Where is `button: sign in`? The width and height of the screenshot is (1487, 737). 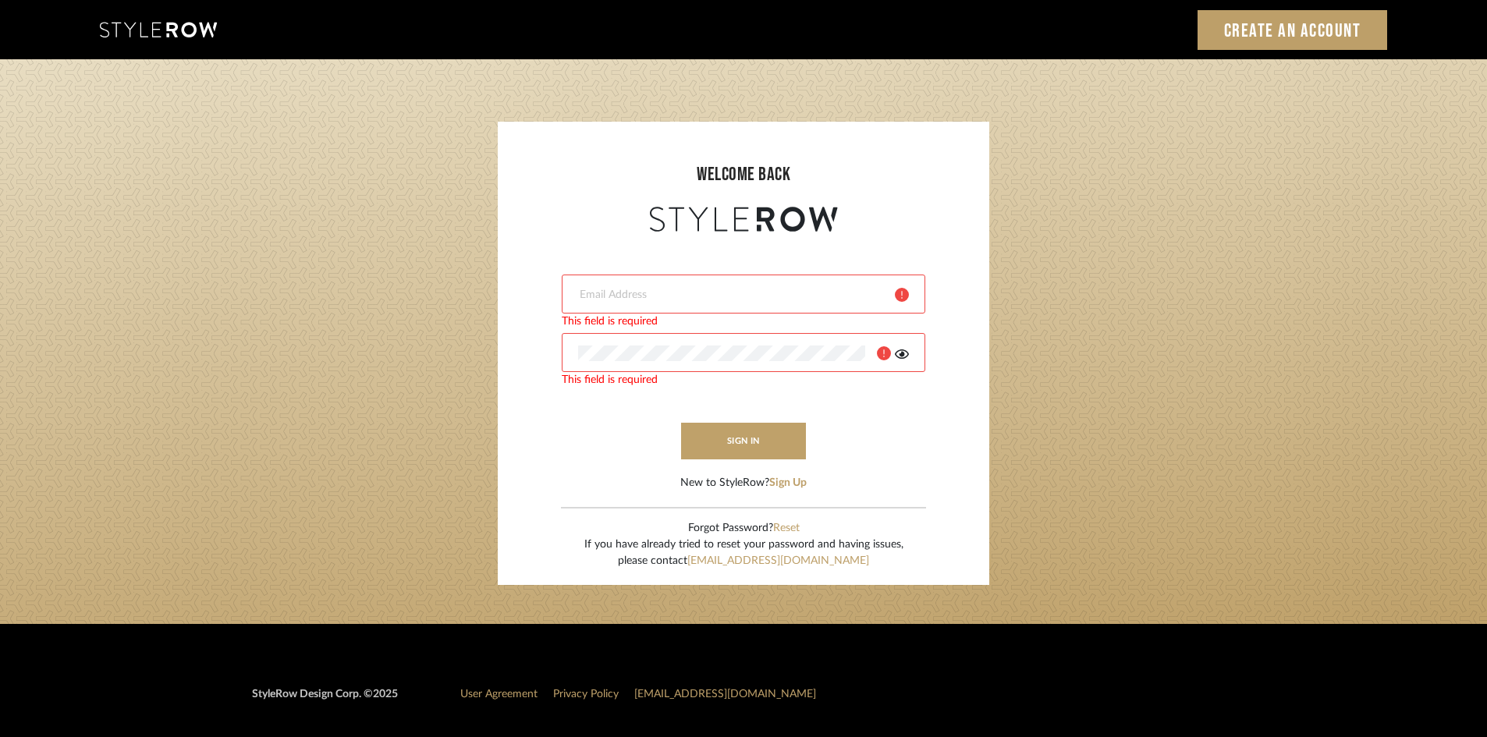
button: sign in is located at coordinates (744, 441).